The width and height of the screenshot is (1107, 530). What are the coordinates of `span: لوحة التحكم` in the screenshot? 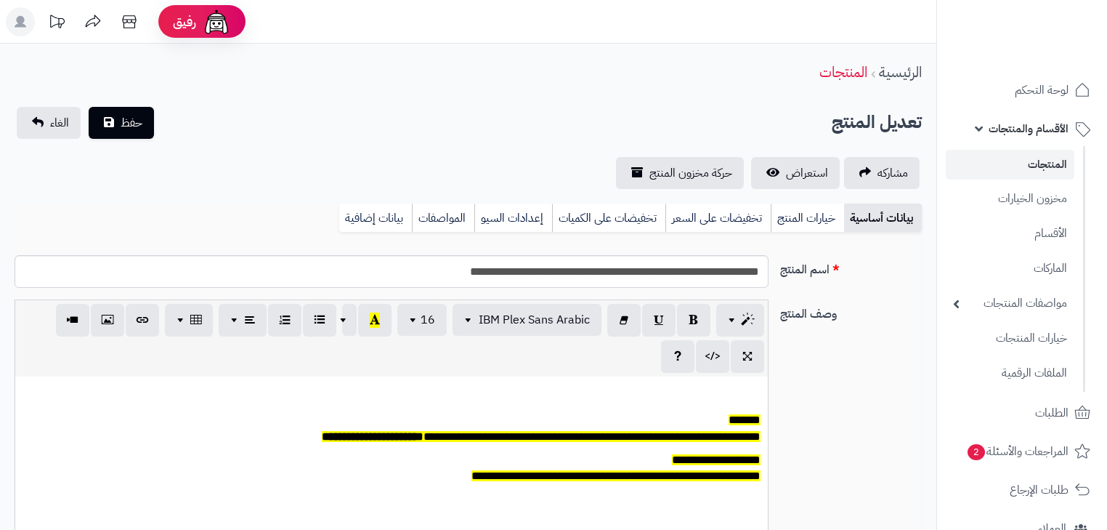 It's located at (1042, 90).